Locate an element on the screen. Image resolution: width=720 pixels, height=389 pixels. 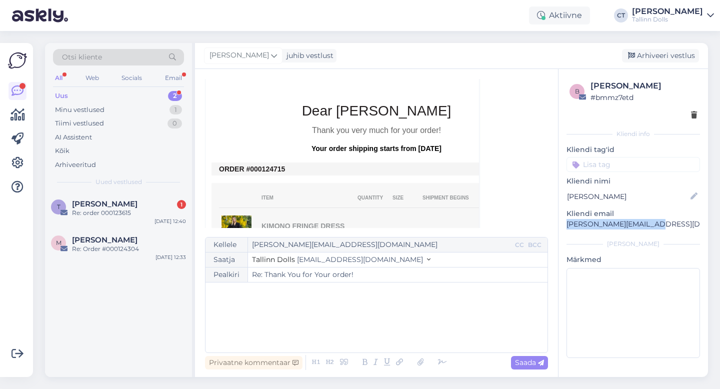
span: Uued vestlused is located at coordinates (119, 182).